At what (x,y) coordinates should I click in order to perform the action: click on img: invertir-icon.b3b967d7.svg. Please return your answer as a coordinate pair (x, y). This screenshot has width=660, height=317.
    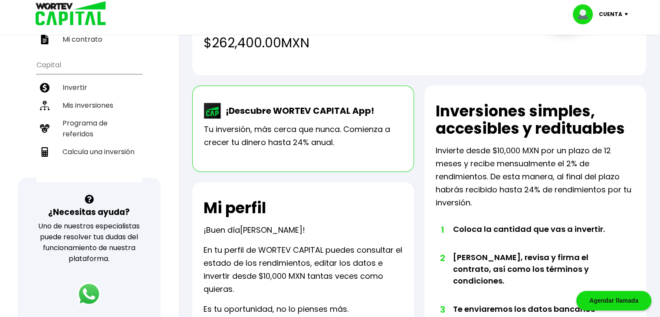
    Looking at the image, I should click on (45, 88).